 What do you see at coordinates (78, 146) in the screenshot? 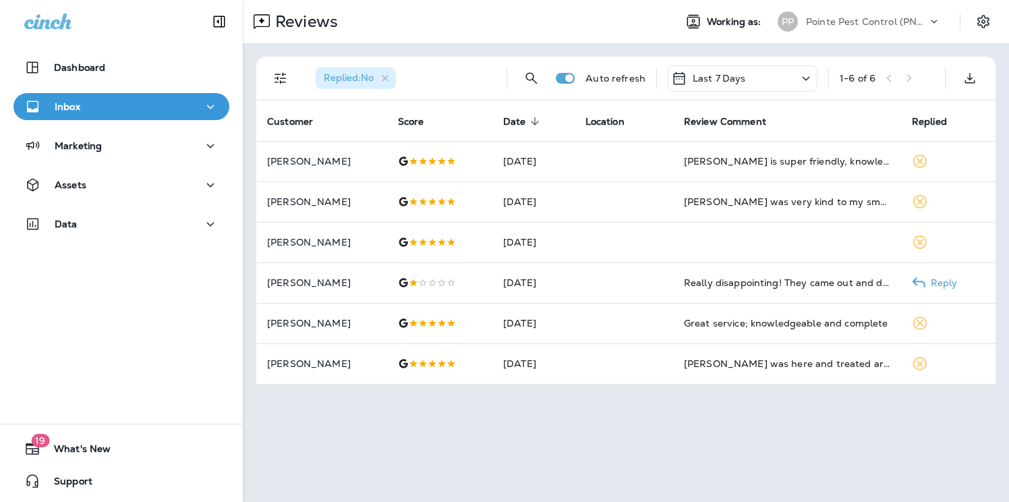
I see `p: Marketing` at bounding box center [78, 146].